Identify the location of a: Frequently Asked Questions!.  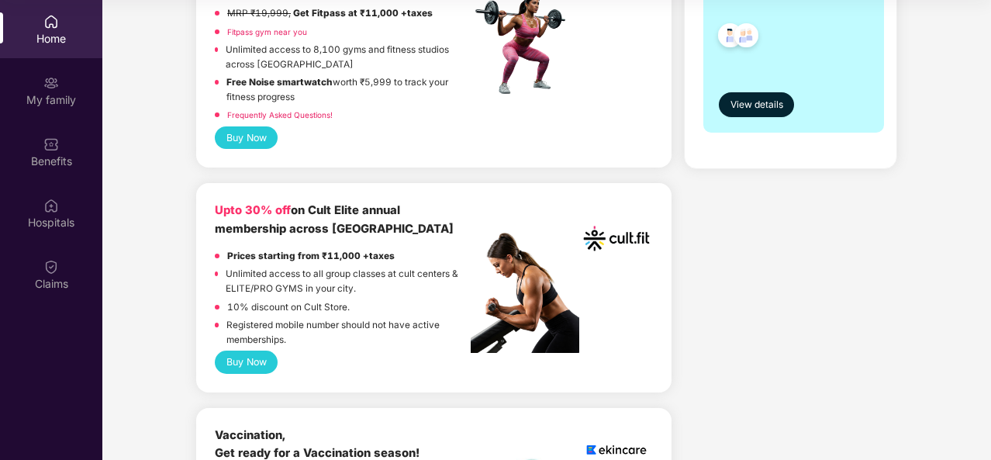
(280, 115).